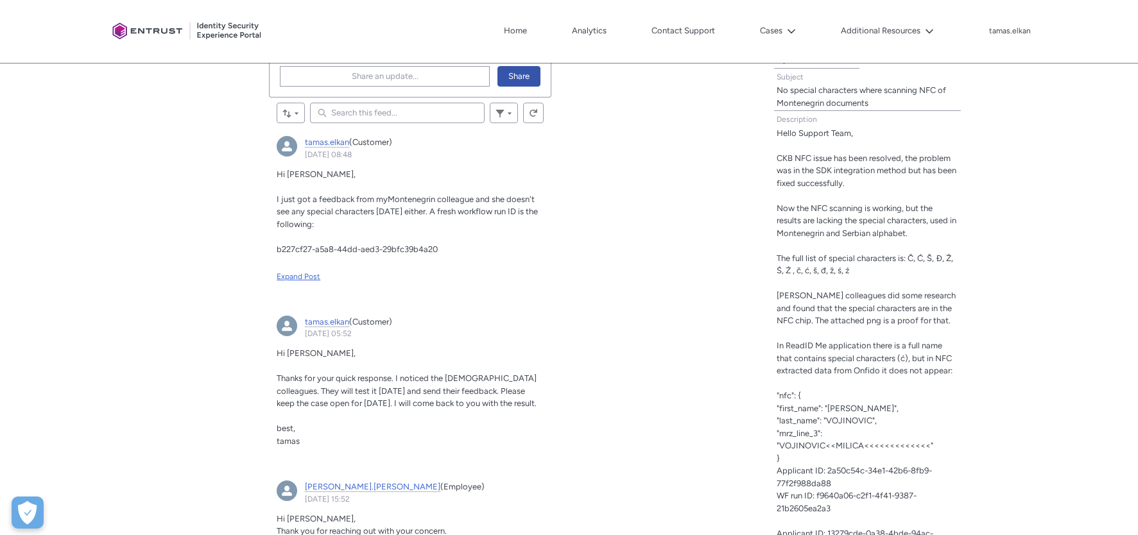  What do you see at coordinates (410, 277) in the screenshot?
I see `a: Expand Post` at bounding box center [410, 277].